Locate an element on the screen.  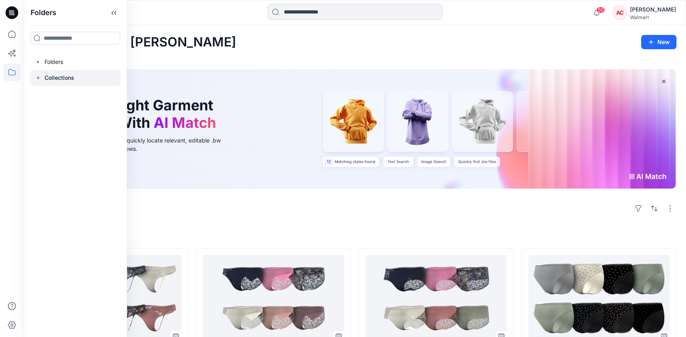
div: Use text or image search to quickly locate relevant, editable .bw files for faster design workflows. is located at coordinates (143, 145).